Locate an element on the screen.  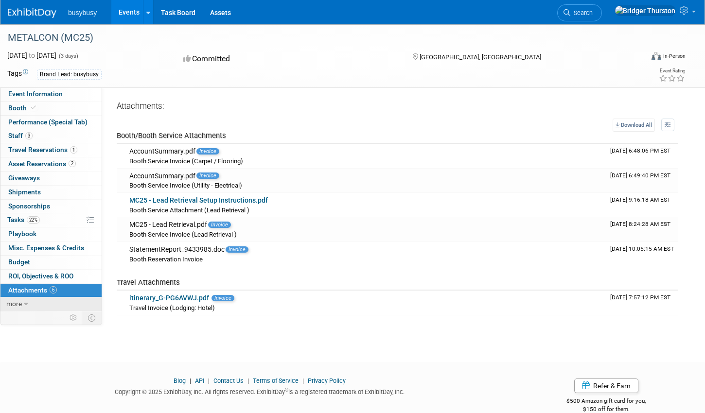
a: Tasks22% is located at coordinates (51, 220).